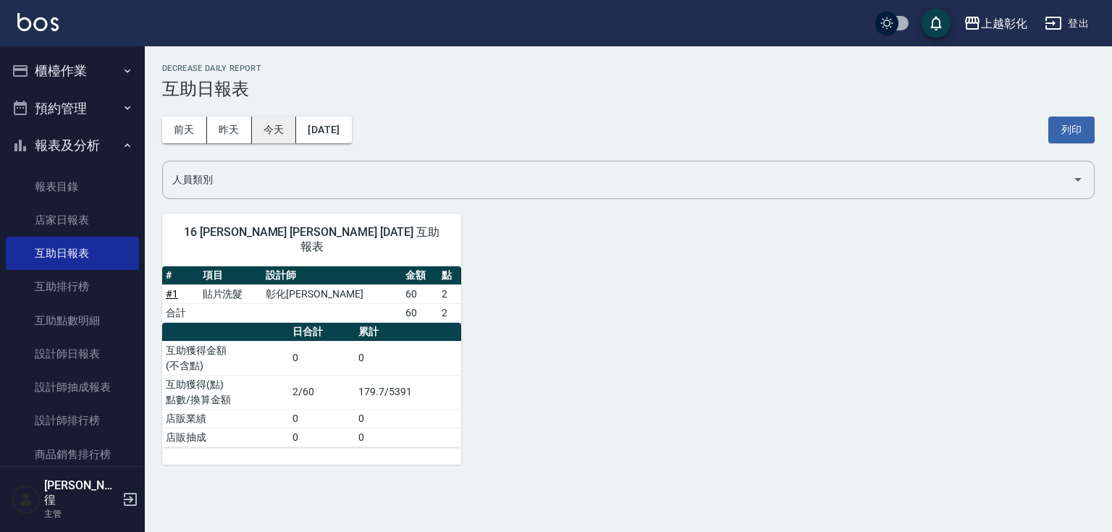 The image size is (1112, 532). What do you see at coordinates (1078, 180) in the screenshot?
I see `button: Open` at bounding box center [1078, 180].